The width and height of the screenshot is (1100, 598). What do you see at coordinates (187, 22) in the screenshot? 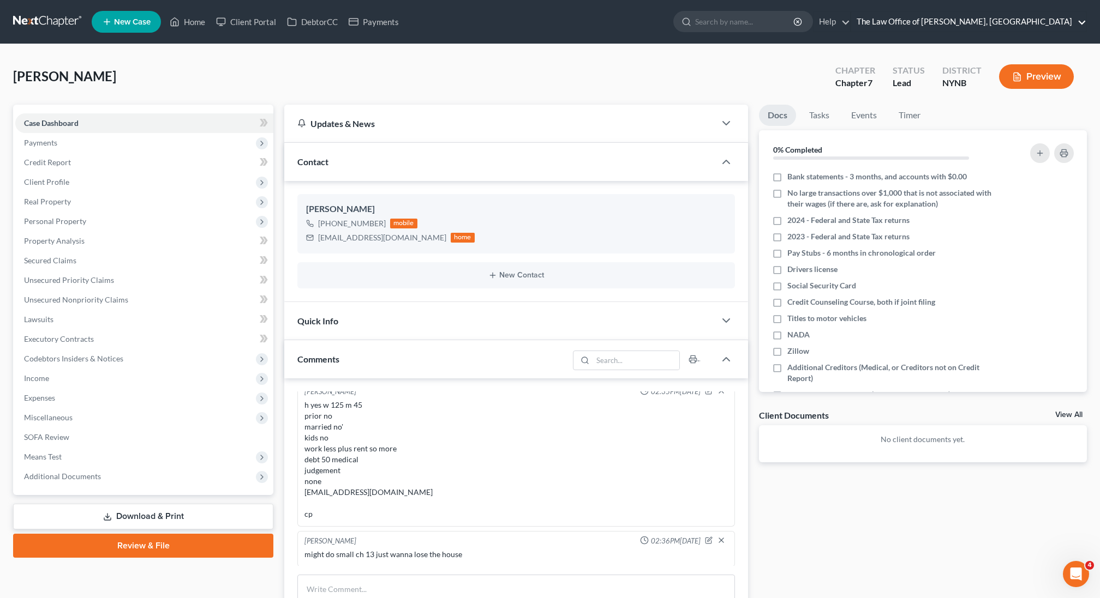
I see `a: Home` at bounding box center [187, 22].